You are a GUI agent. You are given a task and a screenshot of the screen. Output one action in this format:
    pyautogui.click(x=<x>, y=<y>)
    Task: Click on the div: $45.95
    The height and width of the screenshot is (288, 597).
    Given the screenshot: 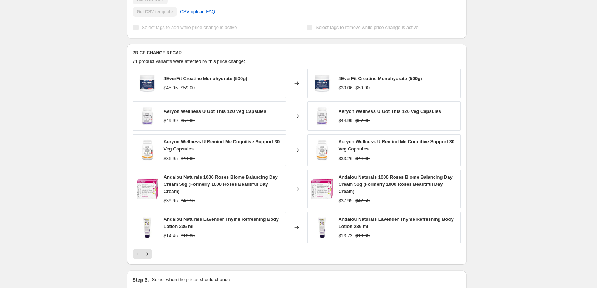 What is the action you would take?
    pyautogui.click(x=171, y=88)
    